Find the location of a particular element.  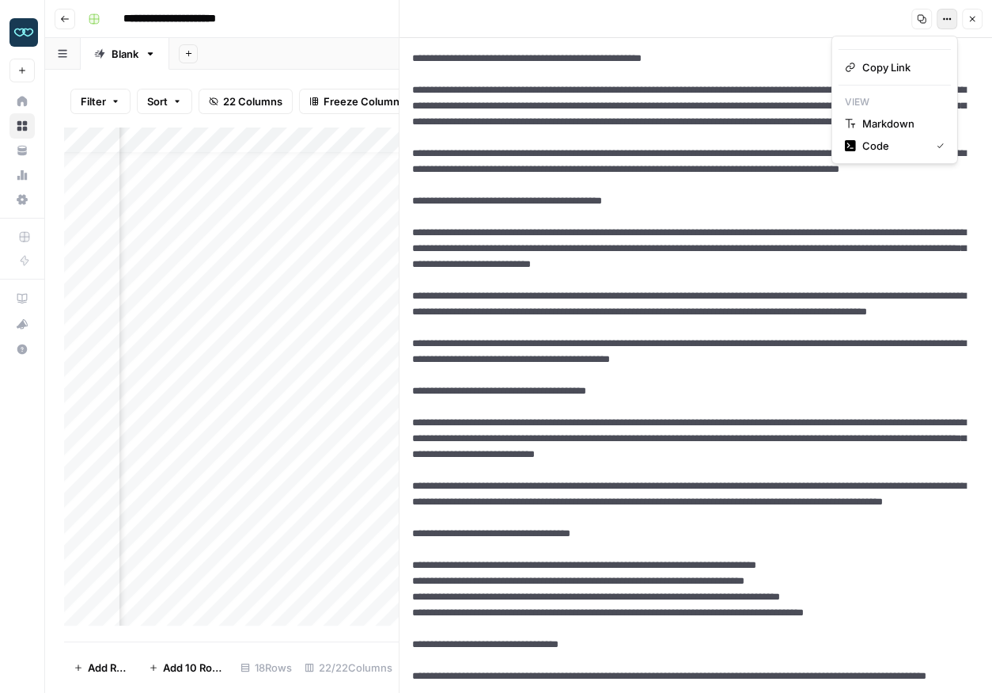

div: 22/22 Columns is located at coordinates (348, 667).